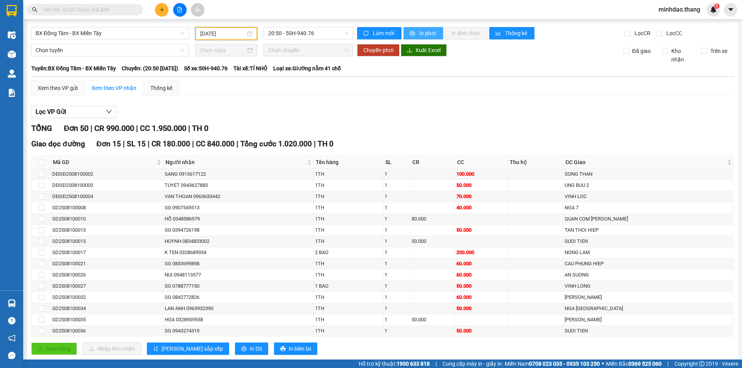 Image resolution: width=742 pixels, height=368 pixels. Describe the element at coordinates (648, 230) in the screenshot. I see `div: TAN THOI HIEP` at that location.